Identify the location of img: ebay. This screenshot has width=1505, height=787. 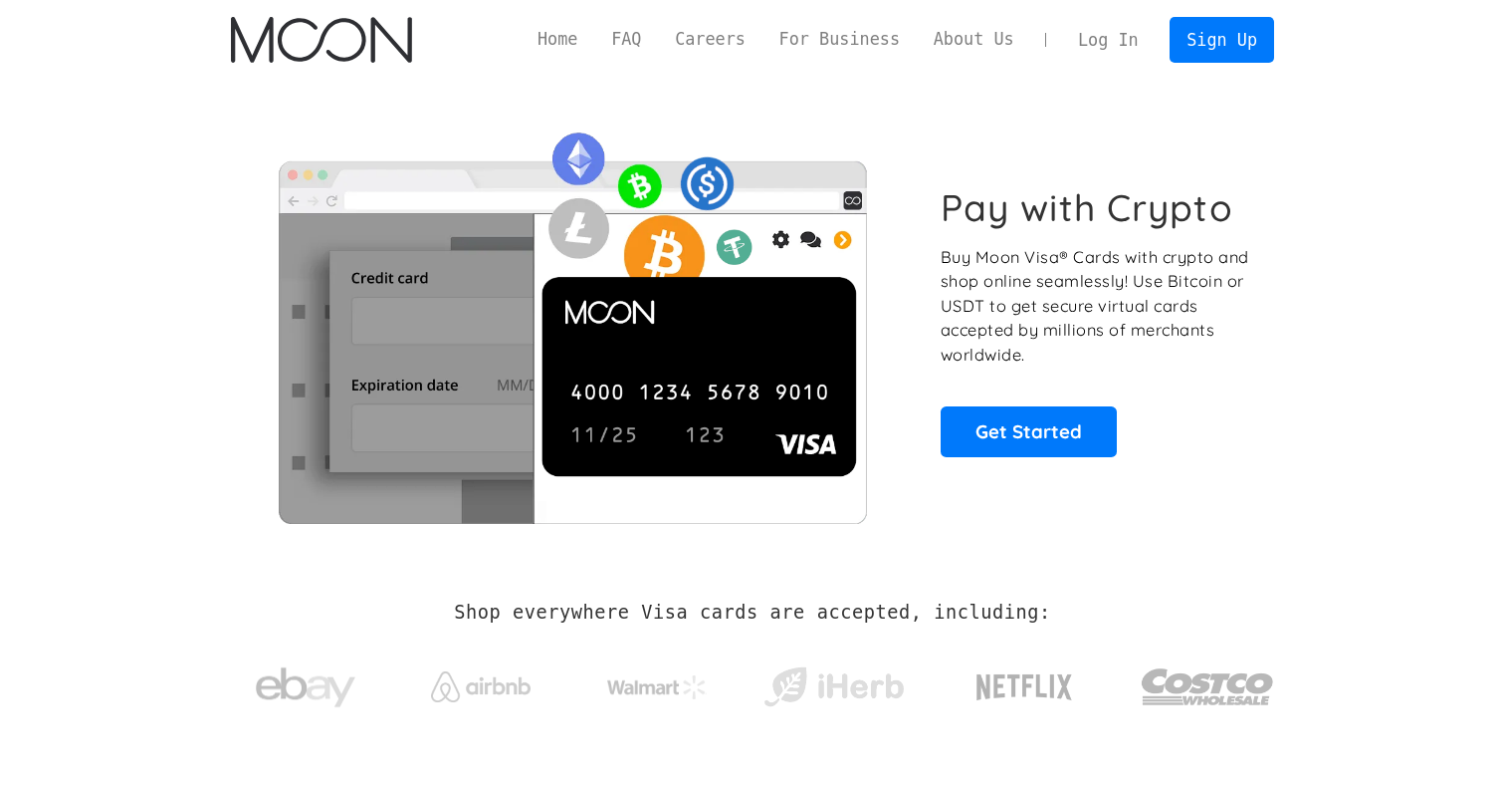
(306, 687).